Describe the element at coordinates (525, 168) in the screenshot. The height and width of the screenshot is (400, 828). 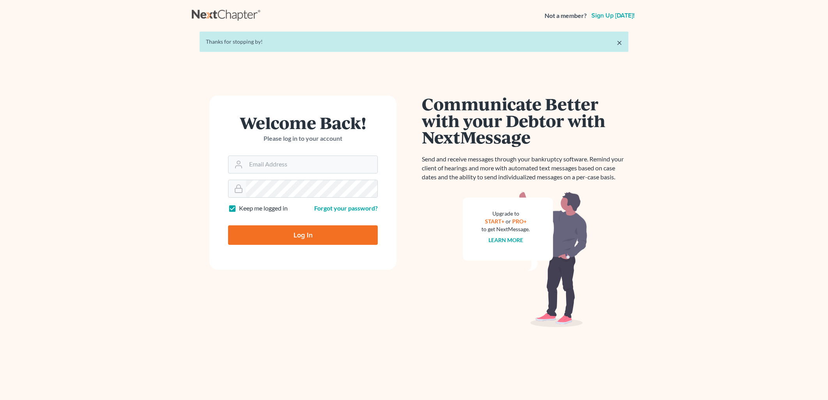
I see `p: Send and receive messages through your bankruptcy software. Remind your client of hearings and mo...` at that location.